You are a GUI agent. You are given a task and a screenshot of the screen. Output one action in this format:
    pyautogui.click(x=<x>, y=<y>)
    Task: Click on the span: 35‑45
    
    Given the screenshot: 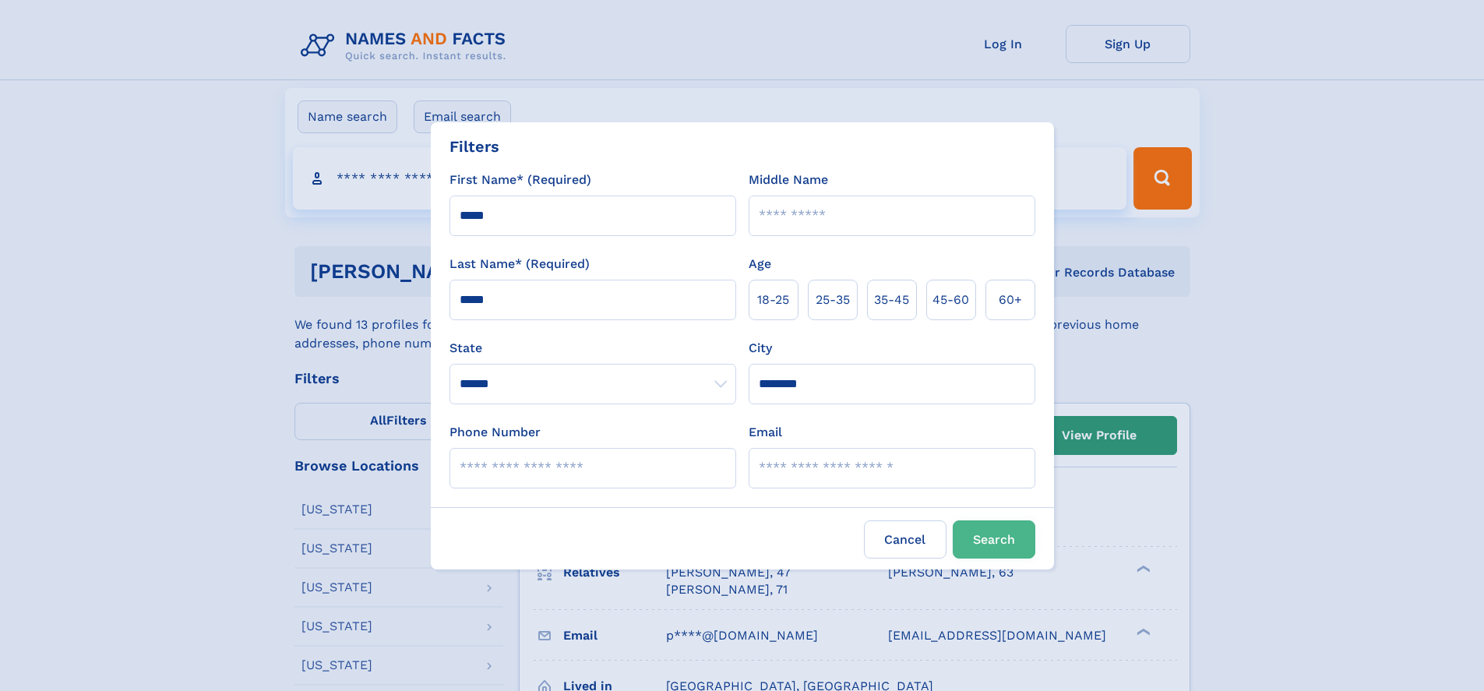 What is the action you would take?
    pyautogui.click(x=891, y=300)
    